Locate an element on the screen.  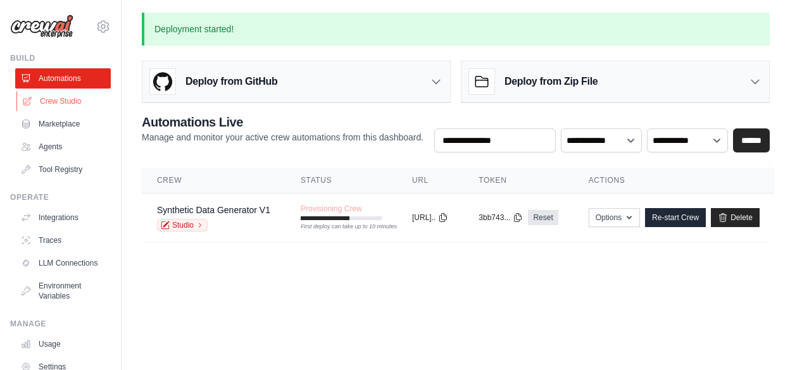
div: Build is located at coordinates (60, 58).